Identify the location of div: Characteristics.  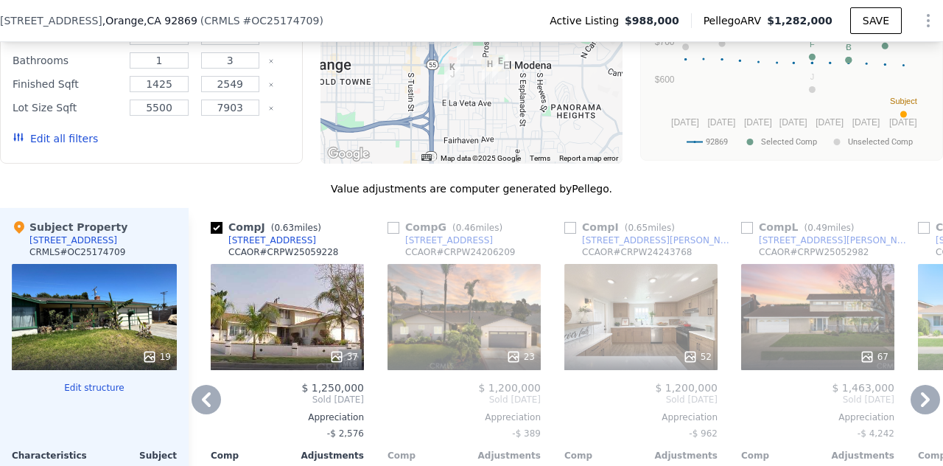
(53, 456).